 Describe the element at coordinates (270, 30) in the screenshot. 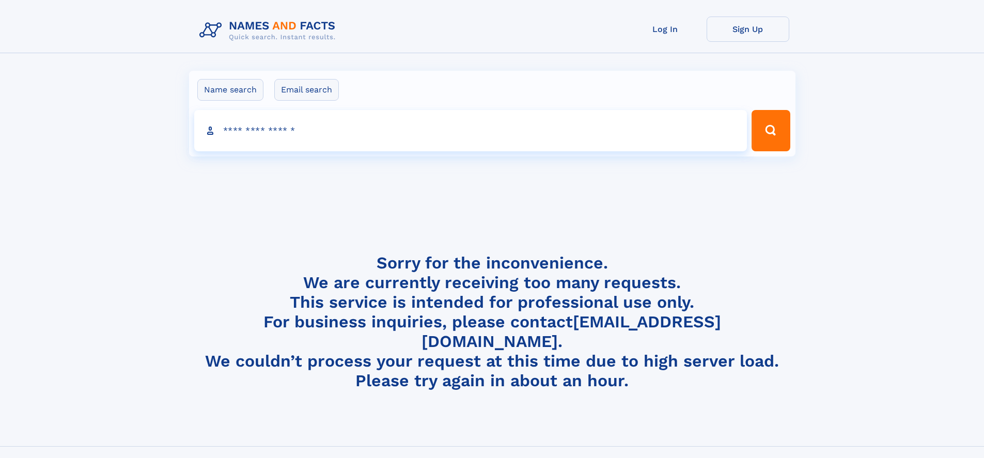

I see `img: Logo Names and Facts` at that location.